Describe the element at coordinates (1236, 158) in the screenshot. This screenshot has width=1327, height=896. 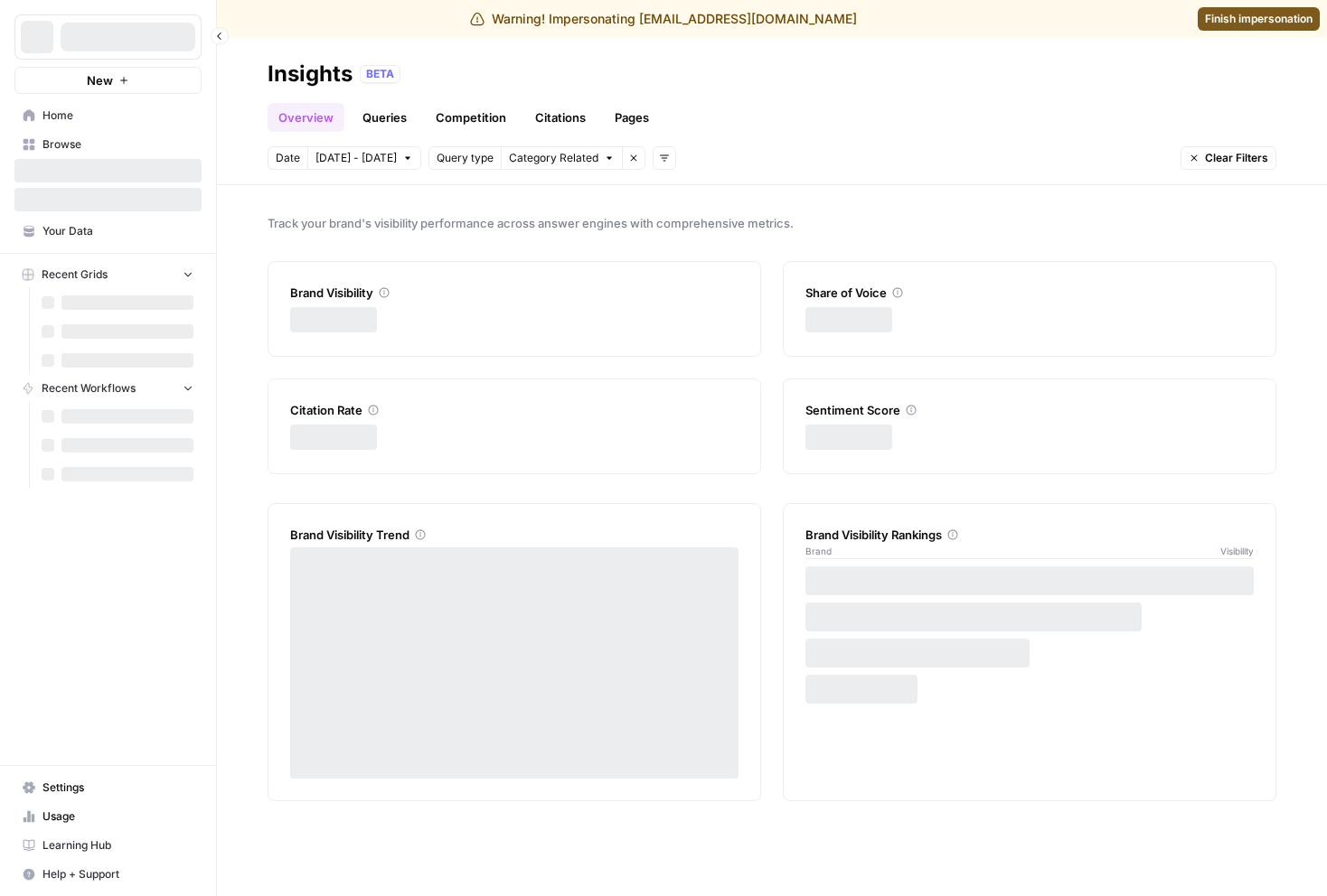
I see `span: Clear Filters` at that location.